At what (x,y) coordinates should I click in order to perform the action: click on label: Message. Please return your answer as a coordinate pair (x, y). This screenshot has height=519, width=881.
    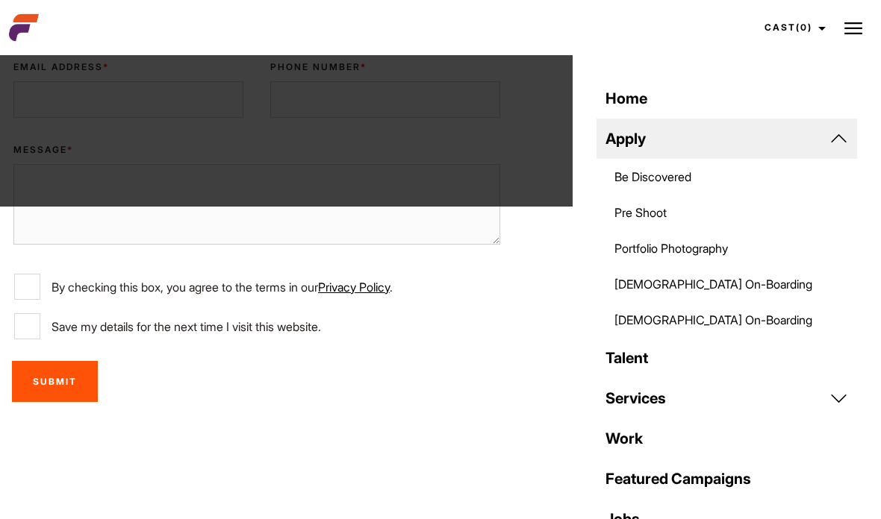
    Looking at the image, I should click on (257, 150).